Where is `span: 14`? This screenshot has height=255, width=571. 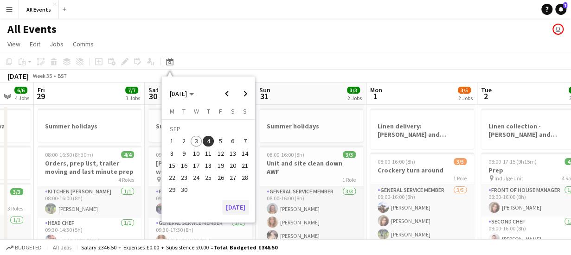
span: 14 is located at coordinates (245, 154).